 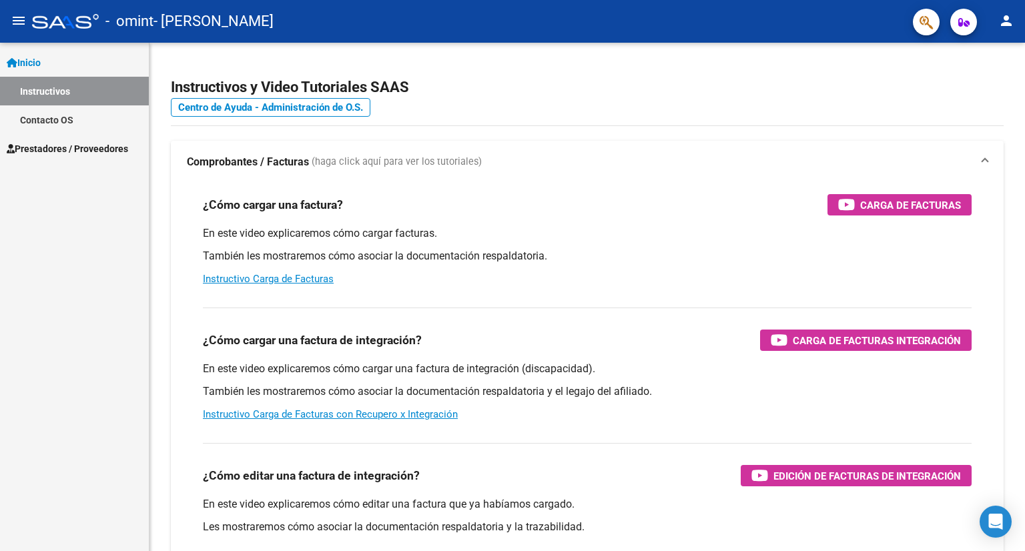 I want to click on p: En este video explicaremos cómo cargar una factura de integración (discapacidad)., so click(x=587, y=369).